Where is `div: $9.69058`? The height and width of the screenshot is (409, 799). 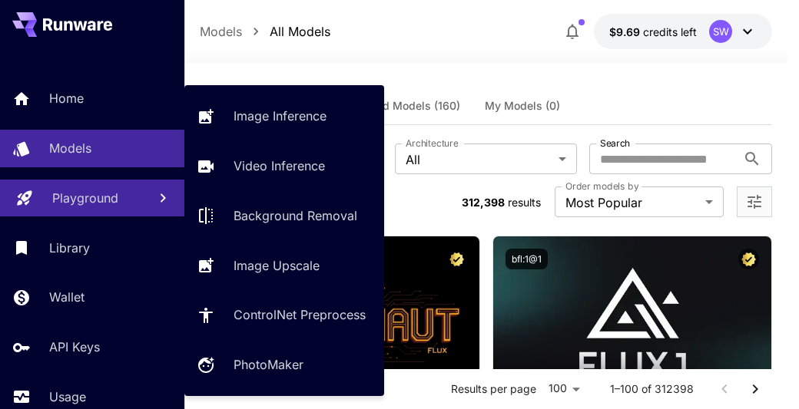
div: $9.69058 is located at coordinates (653, 31).